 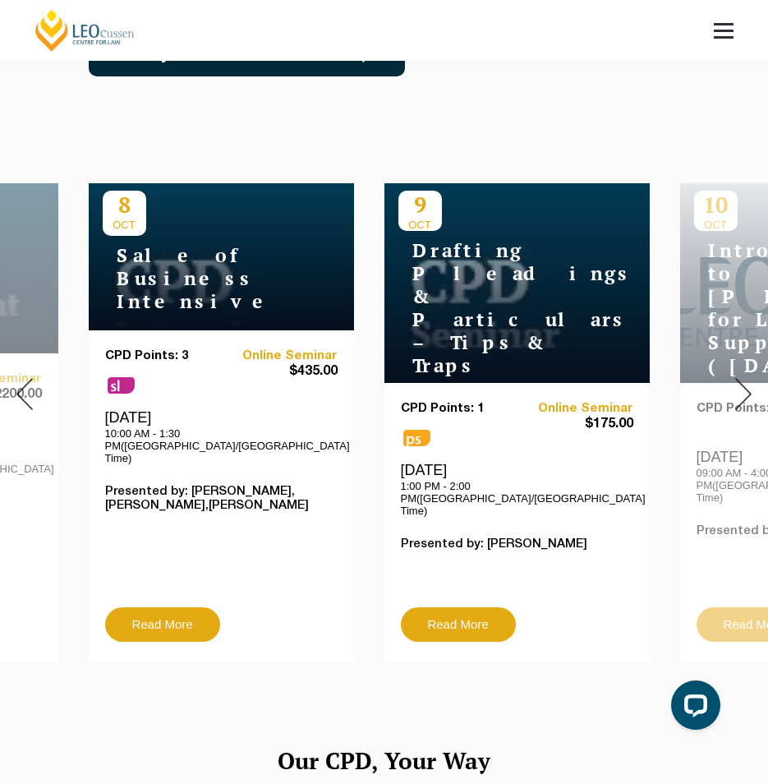 What do you see at coordinates (279, 371) in the screenshot?
I see `span: $435.00` at bounding box center [279, 371].